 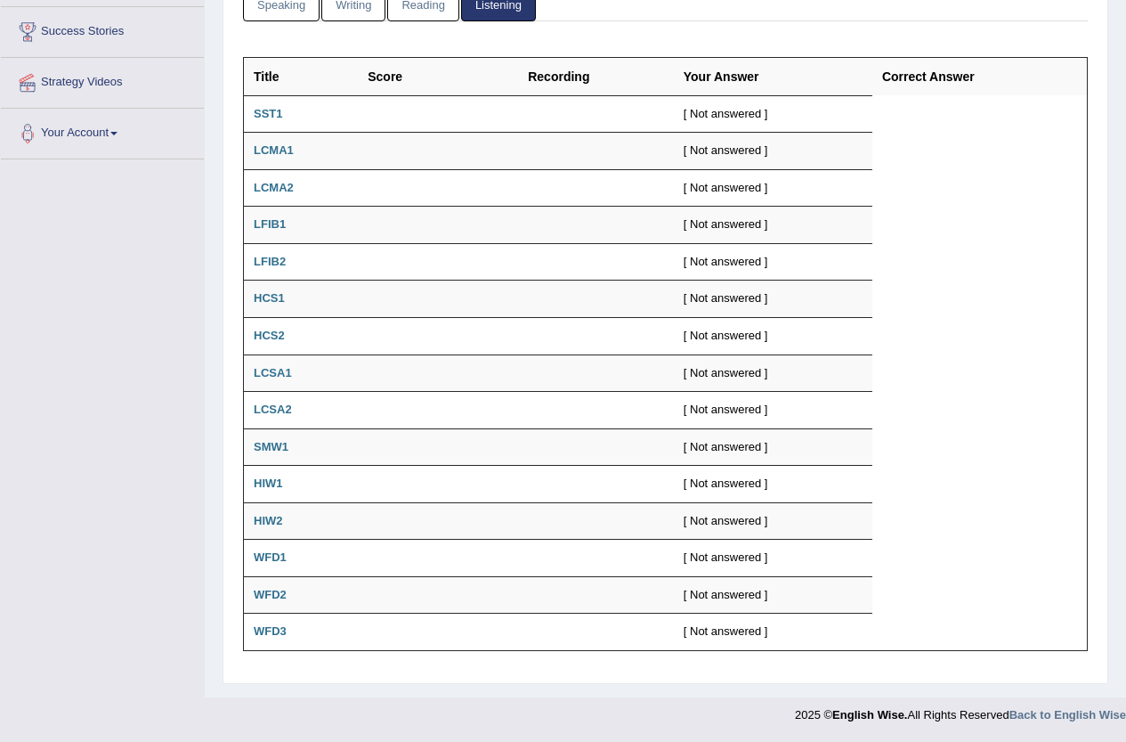 I want to click on th: Recording, so click(x=596, y=76).